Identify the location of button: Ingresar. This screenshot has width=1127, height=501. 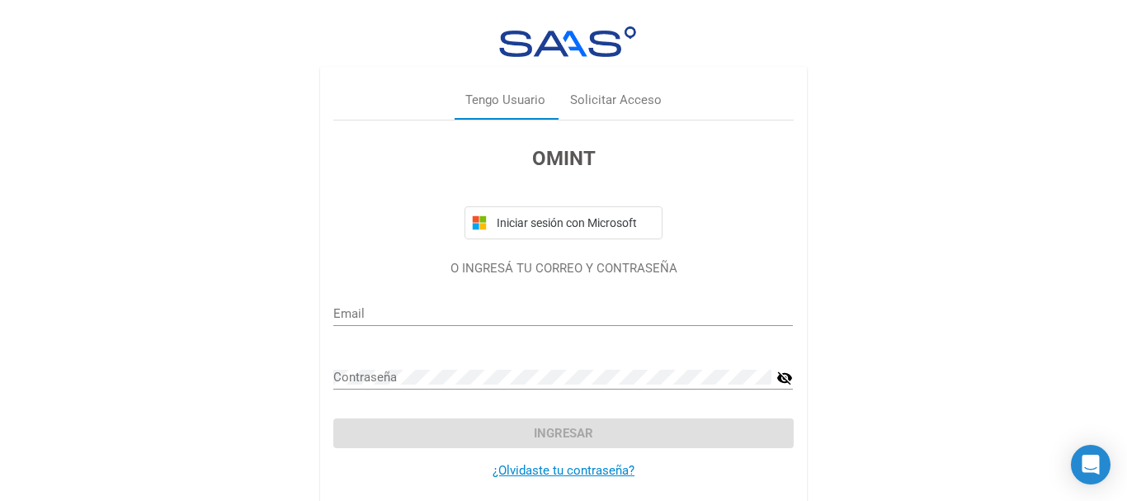
(563, 433).